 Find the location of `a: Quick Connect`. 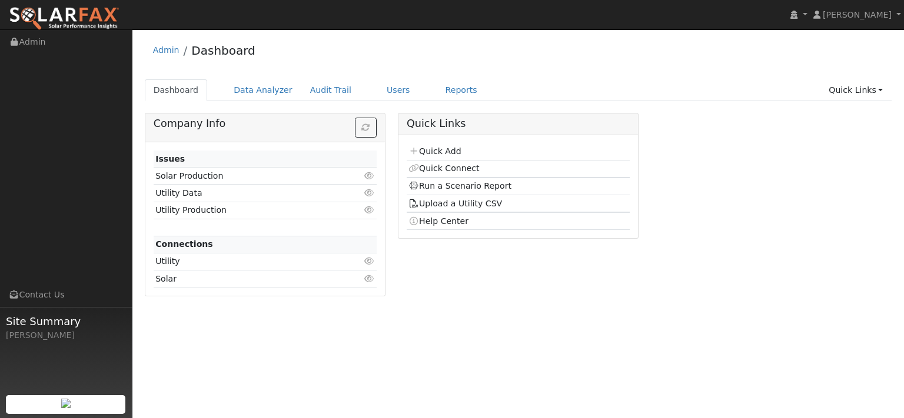

a: Quick Connect is located at coordinates (444, 168).